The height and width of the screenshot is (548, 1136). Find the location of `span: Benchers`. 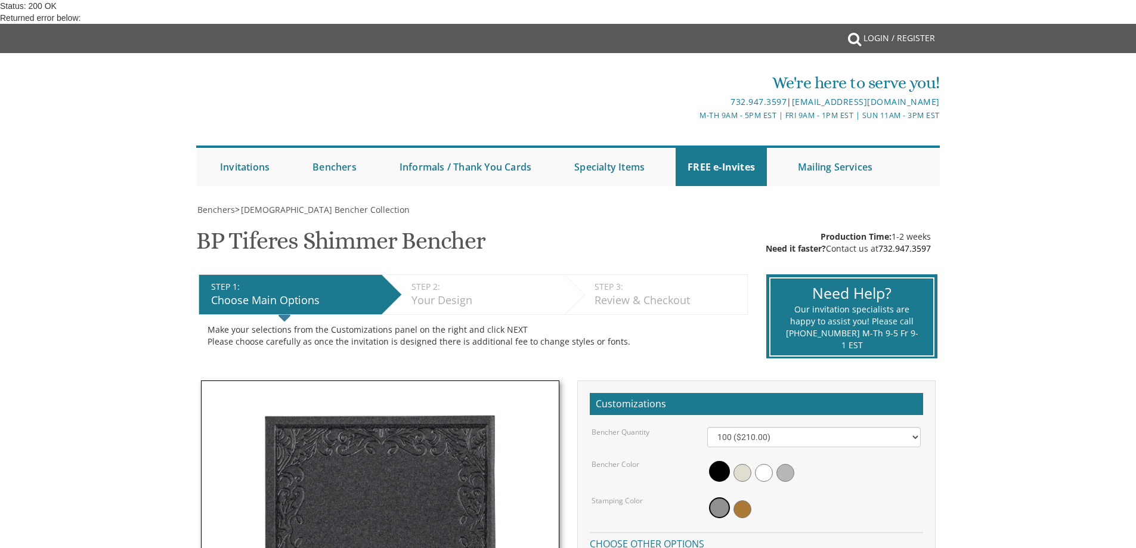

span: Benchers is located at coordinates (216, 209).